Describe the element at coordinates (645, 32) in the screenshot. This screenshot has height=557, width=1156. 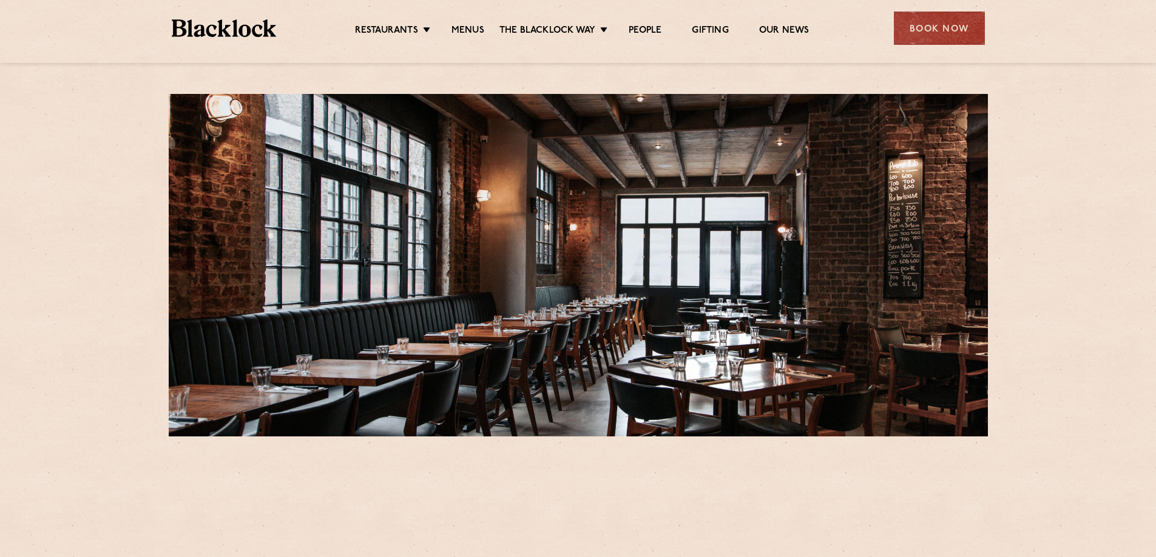
I see `a: People` at that location.